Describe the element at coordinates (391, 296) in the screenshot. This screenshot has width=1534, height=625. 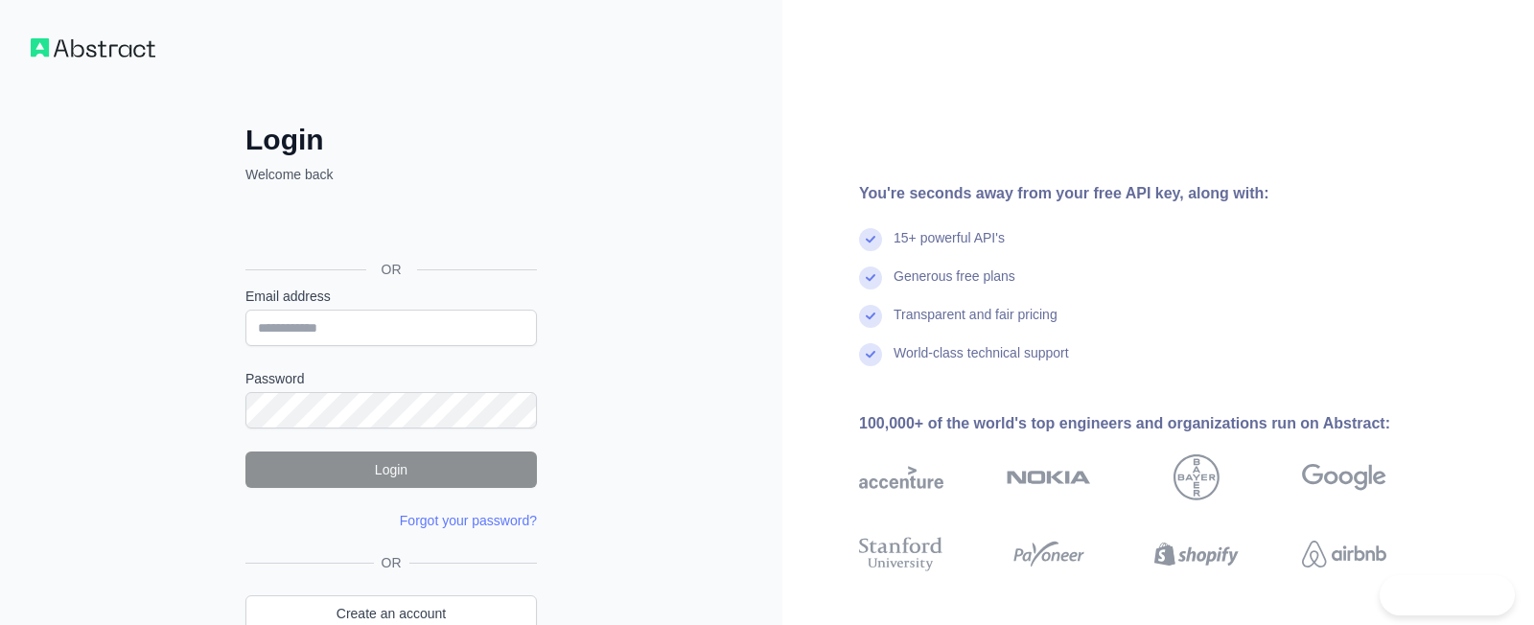
I see `label: Email address` at that location.